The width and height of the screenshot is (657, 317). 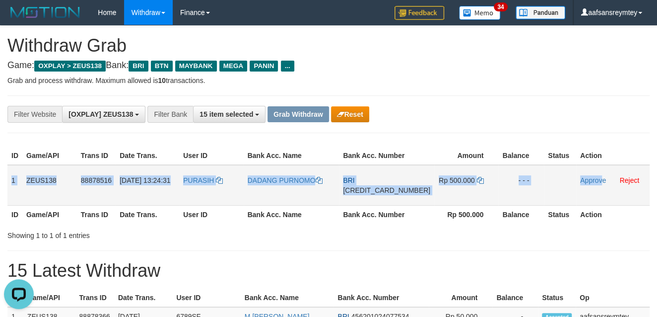 I want to click on a: Approve, so click(x=593, y=180).